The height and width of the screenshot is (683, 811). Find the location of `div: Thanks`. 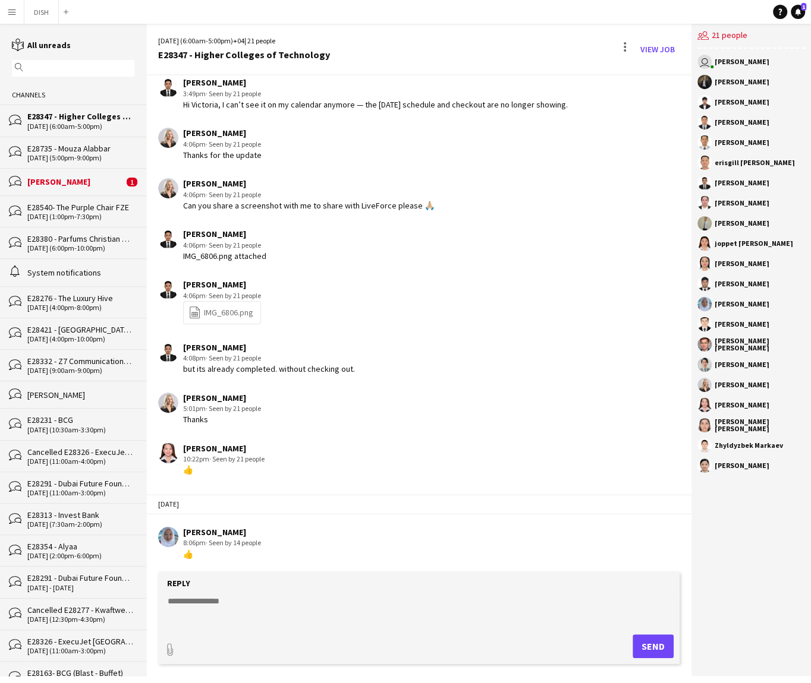

div: Thanks is located at coordinates (222, 420).